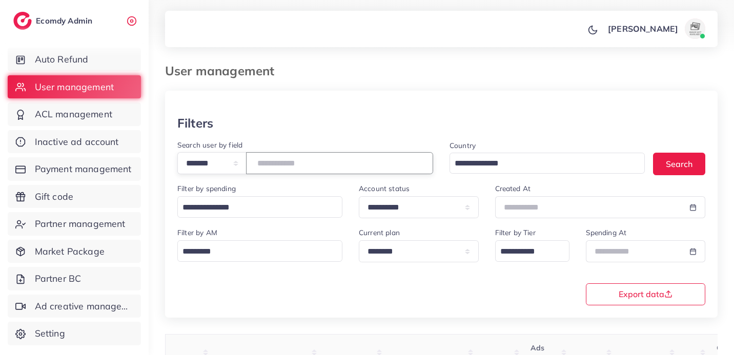 This screenshot has height=355, width=734. What do you see at coordinates (679, 163) in the screenshot?
I see `button: Search` at bounding box center [679, 163].